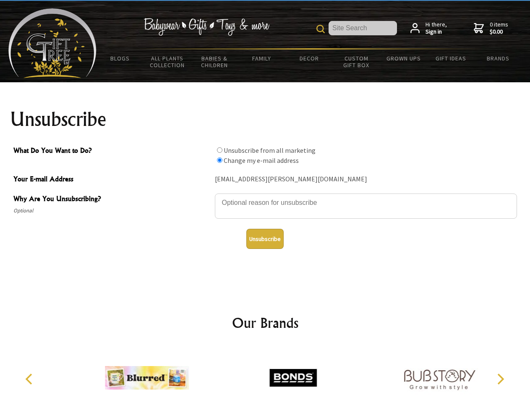 The height and width of the screenshot is (403, 530). Describe the element at coordinates (214, 62) in the screenshot. I see `a: Babies & Children` at that location.